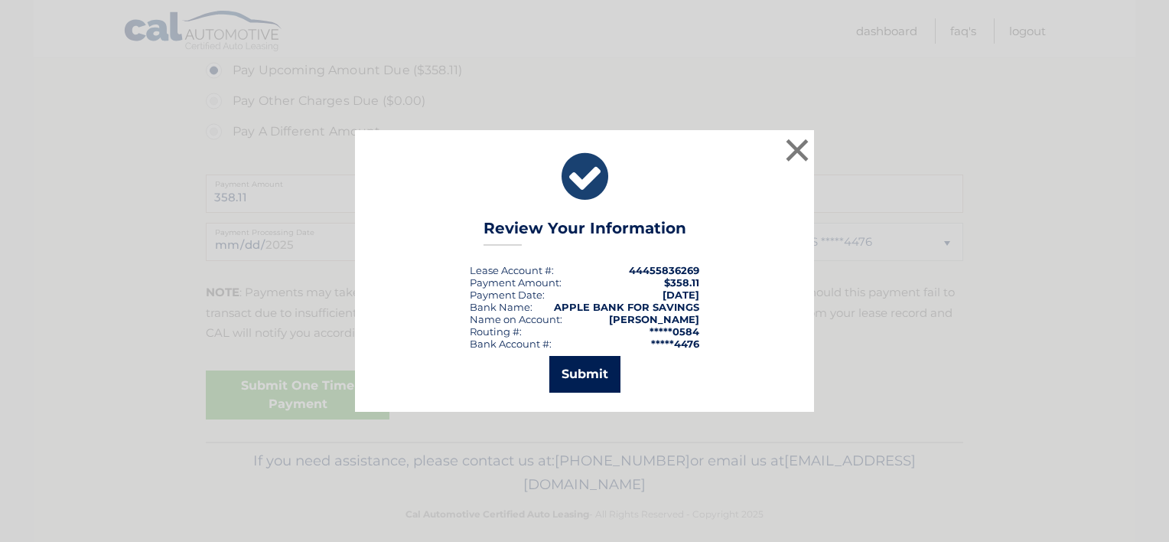 This screenshot has width=1169, height=542. Describe the element at coordinates (510, 344) in the screenshot. I see `div: Bank Account #:` at that location.